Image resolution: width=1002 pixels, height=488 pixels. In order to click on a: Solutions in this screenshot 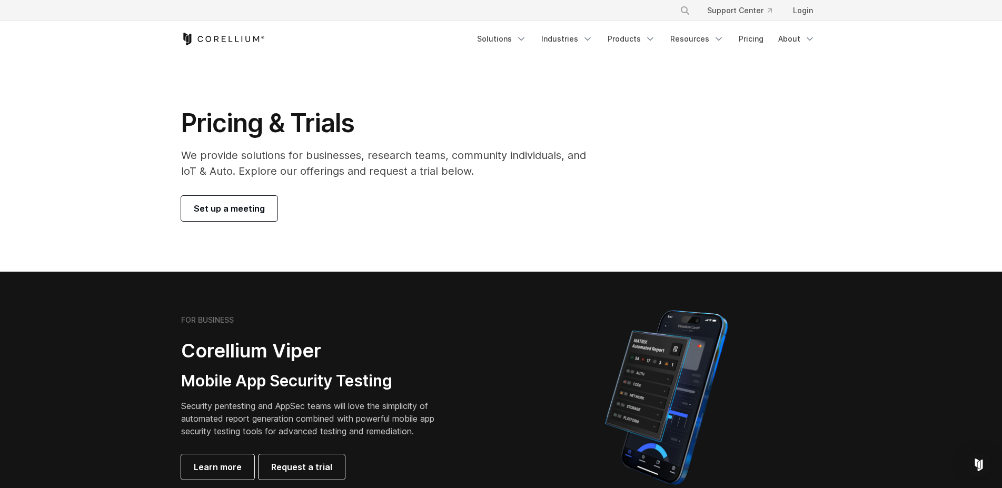, I will do `click(502, 39)`.